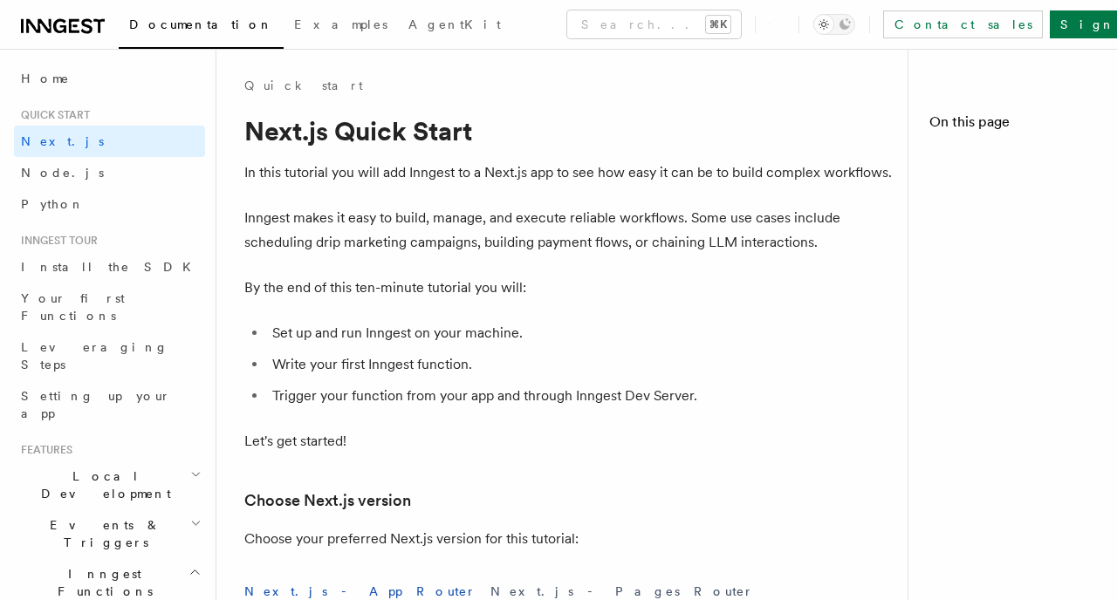 This screenshot has width=1117, height=600. I want to click on button: Search...⌘K, so click(654, 24).